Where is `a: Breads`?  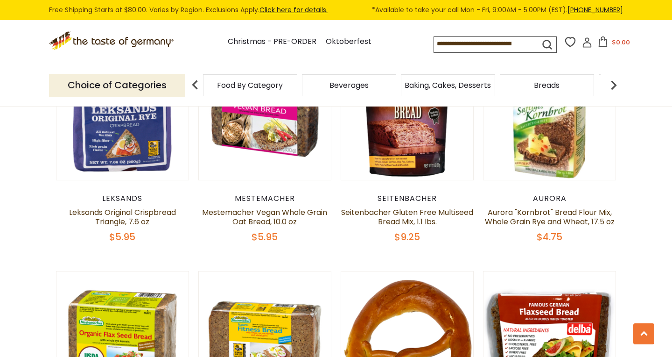
a: Breads is located at coordinates (546, 85).